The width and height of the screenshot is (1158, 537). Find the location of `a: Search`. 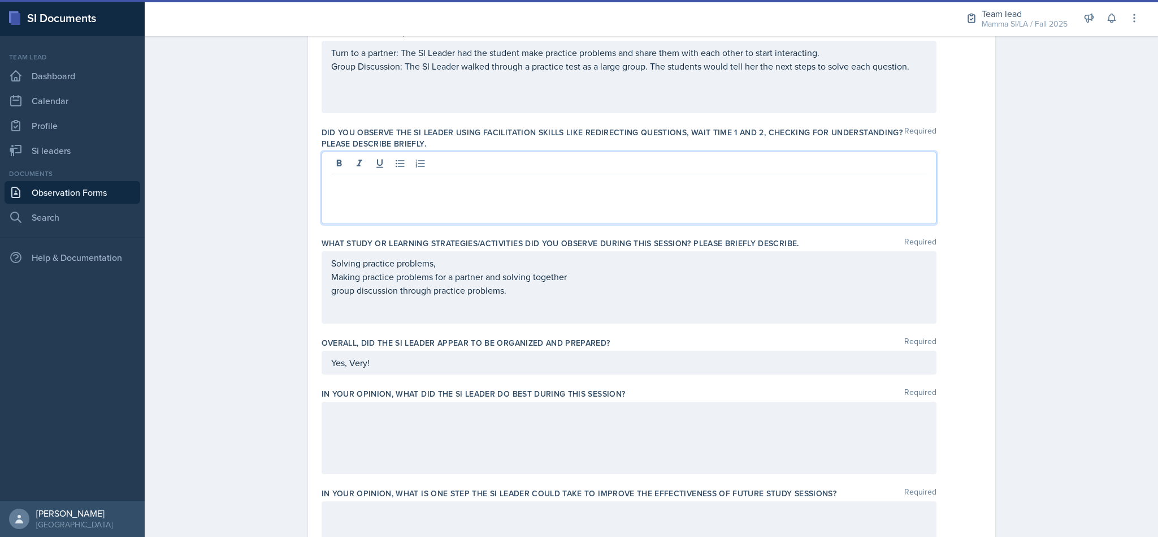

a: Search is located at coordinates (72, 217).